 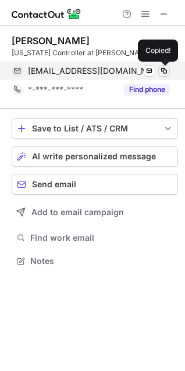 I want to click on button: Reveal Button, so click(x=147, y=90).